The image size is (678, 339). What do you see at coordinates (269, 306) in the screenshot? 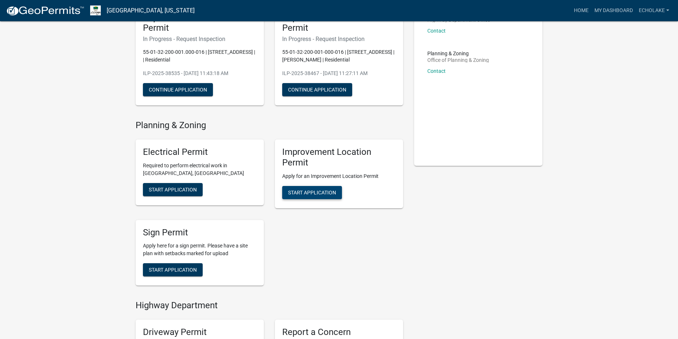
I see `h4: Highway Department` at bounding box center [269, 306].